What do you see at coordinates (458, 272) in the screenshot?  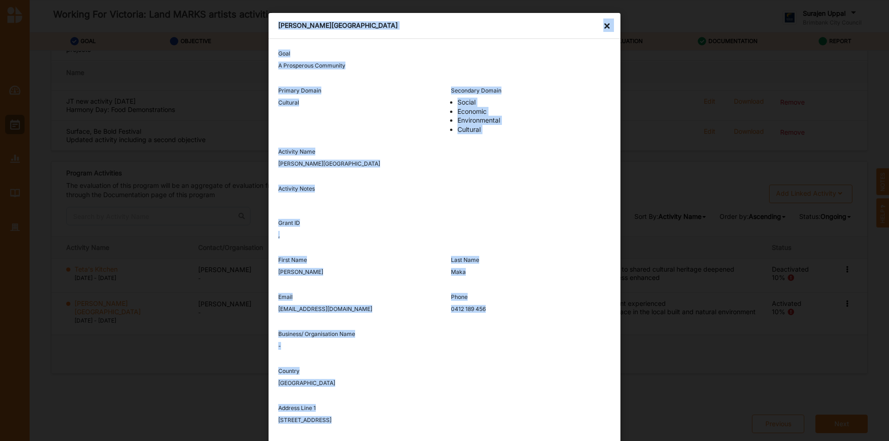 I see `label: Maka` at bounding box center [458, 272].